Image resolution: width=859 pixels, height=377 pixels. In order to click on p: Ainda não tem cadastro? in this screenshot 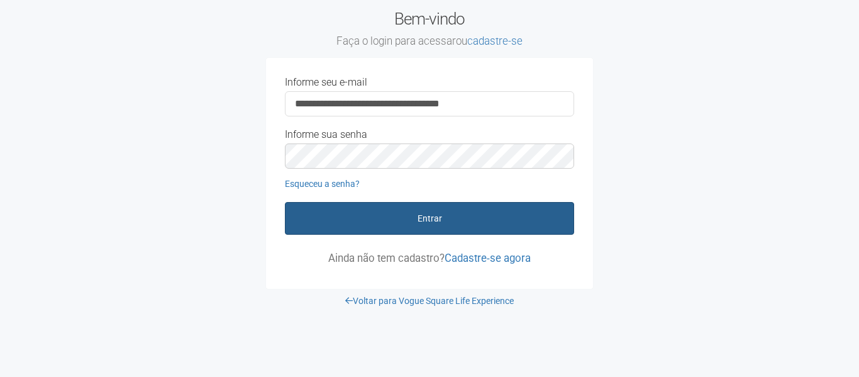, I will do `click(430, 258)`.